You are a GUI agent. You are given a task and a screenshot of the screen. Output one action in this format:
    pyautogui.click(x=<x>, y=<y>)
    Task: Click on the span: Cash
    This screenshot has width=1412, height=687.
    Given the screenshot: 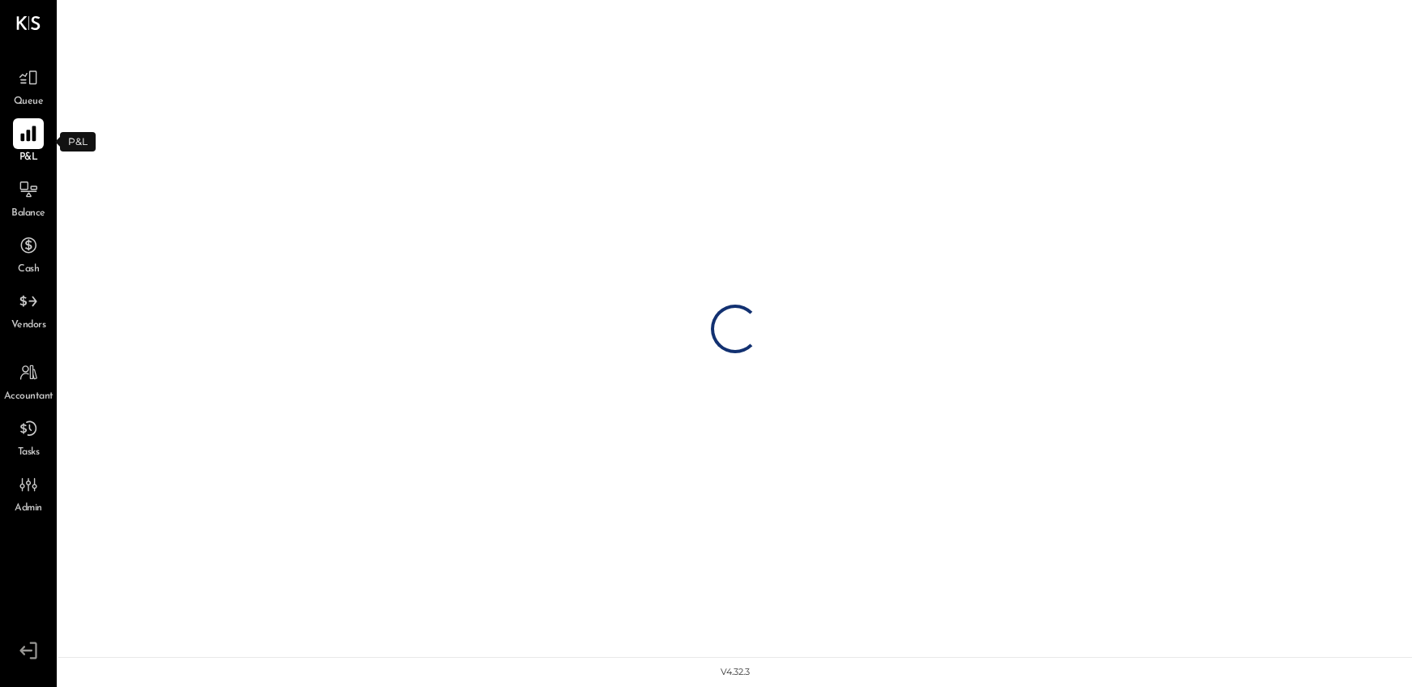 What is the action you would take?
    pyautogui.click(x=28, y=270)
    